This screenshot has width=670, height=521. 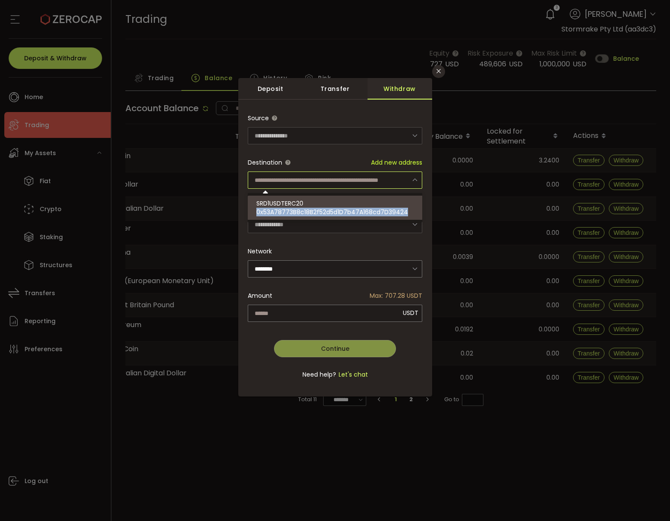 I want to click on div: dialog, so click(x=335, y=237).